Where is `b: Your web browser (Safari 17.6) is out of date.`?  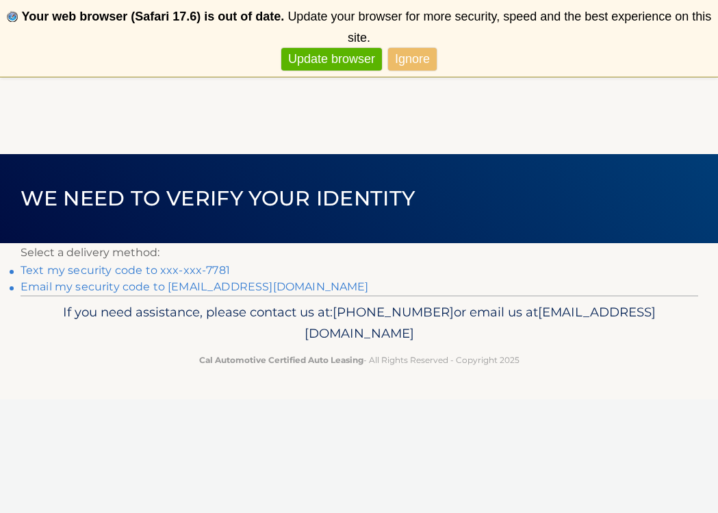 b: Your web browser (Safari 17.6) is out of date. is located at coordinates (153, 16).